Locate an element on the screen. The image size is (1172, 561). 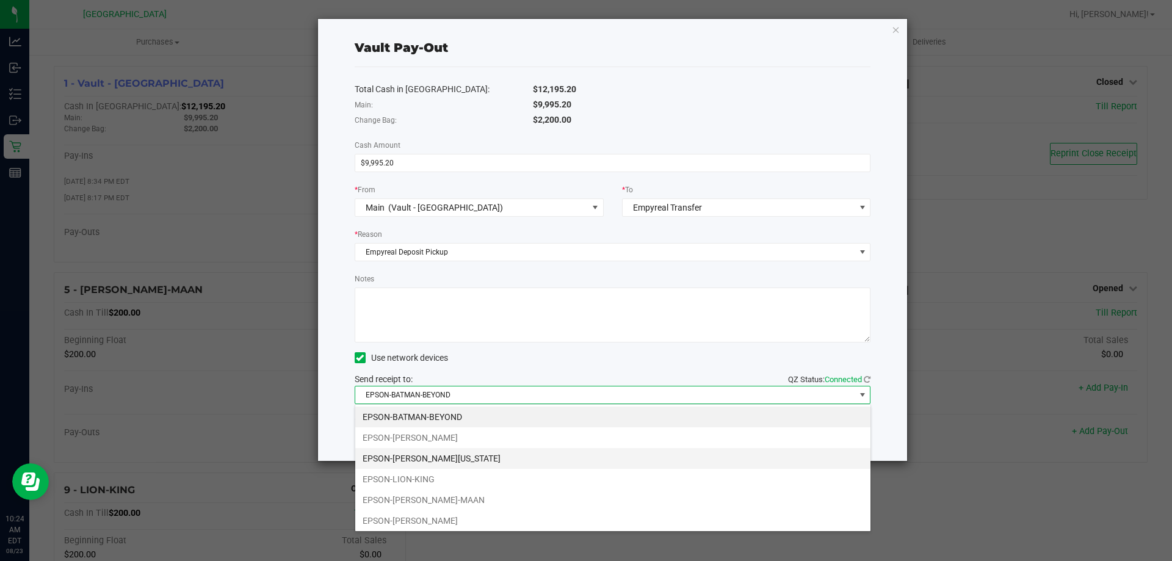
span: Empyreal Transfer is located at coordinates (667, 208).